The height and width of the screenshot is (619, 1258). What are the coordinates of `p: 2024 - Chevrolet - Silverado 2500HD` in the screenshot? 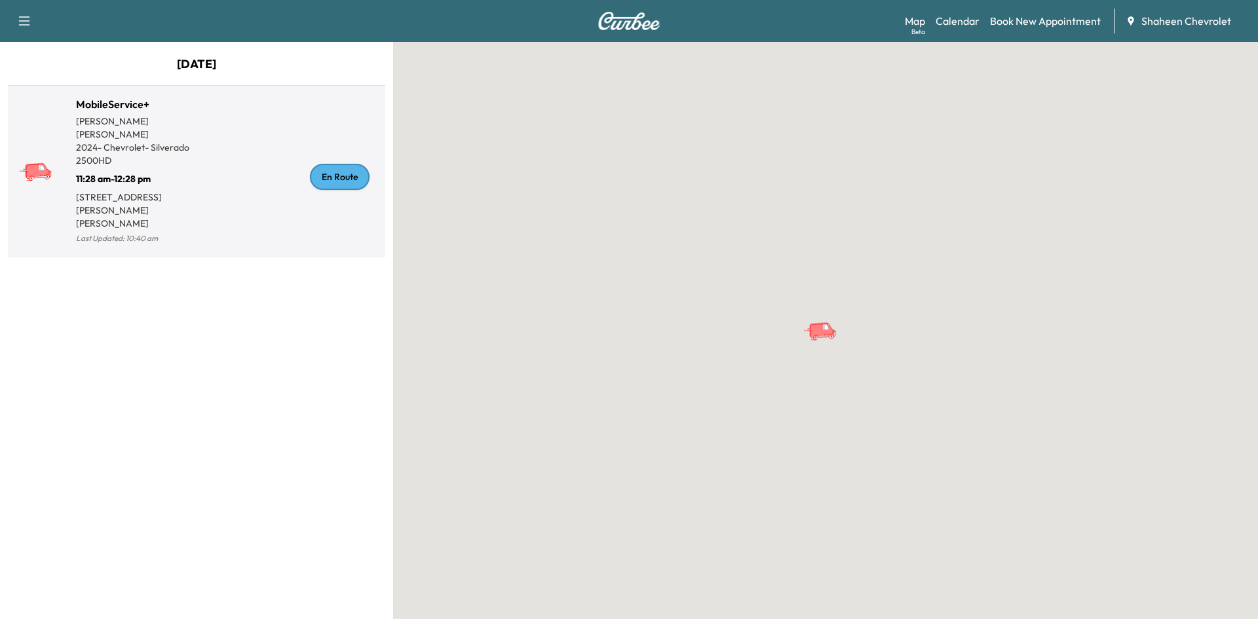 It's located at (136, 154).